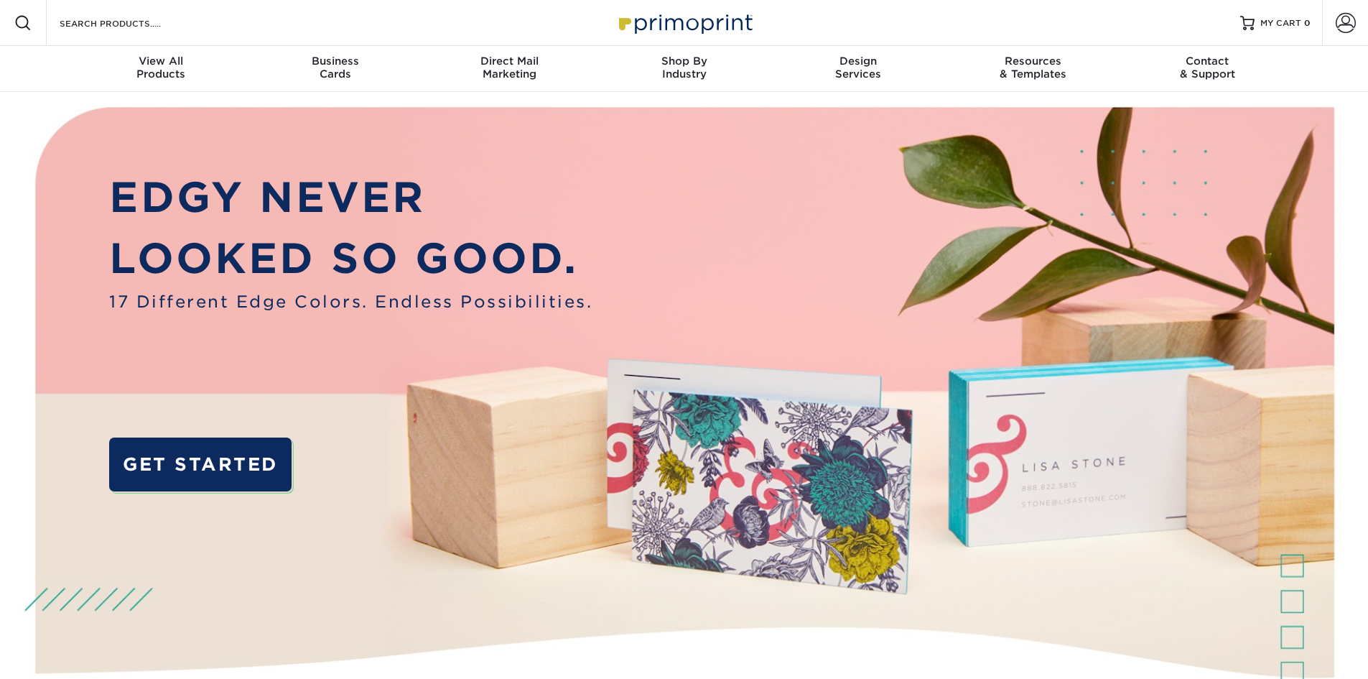 This screenshot has width=1368, height=679. Describe the element at coordinates (351, 259) in the screenshot. I see `p: LOOKED SO GOOD.` at that location.